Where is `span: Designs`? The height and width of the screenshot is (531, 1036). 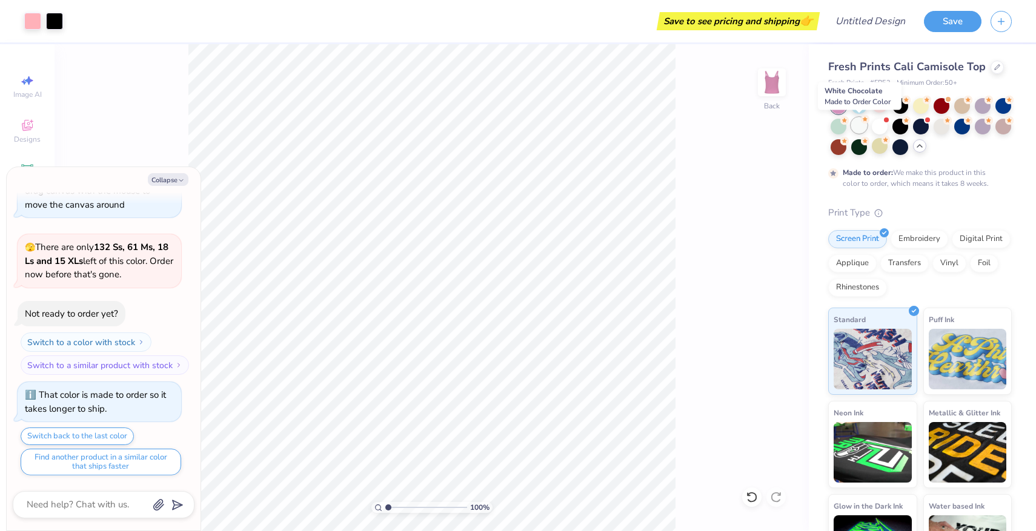
span: Designs is located at coordinates (27, 139).